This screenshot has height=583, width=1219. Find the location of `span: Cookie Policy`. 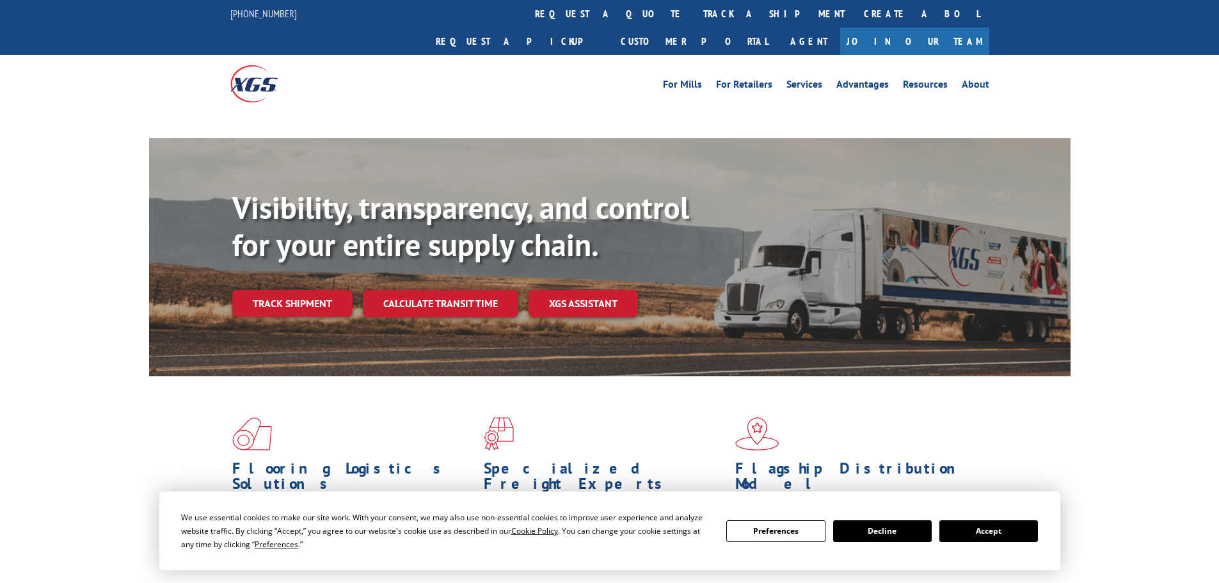

span: Cookie Policy is located at coordinates (534, 530).